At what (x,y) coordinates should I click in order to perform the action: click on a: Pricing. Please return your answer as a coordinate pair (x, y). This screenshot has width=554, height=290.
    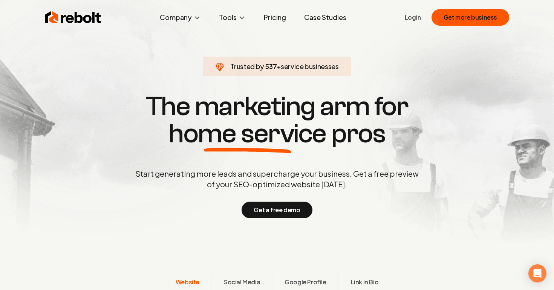
    Looking at the image, I should click on (275, 17).